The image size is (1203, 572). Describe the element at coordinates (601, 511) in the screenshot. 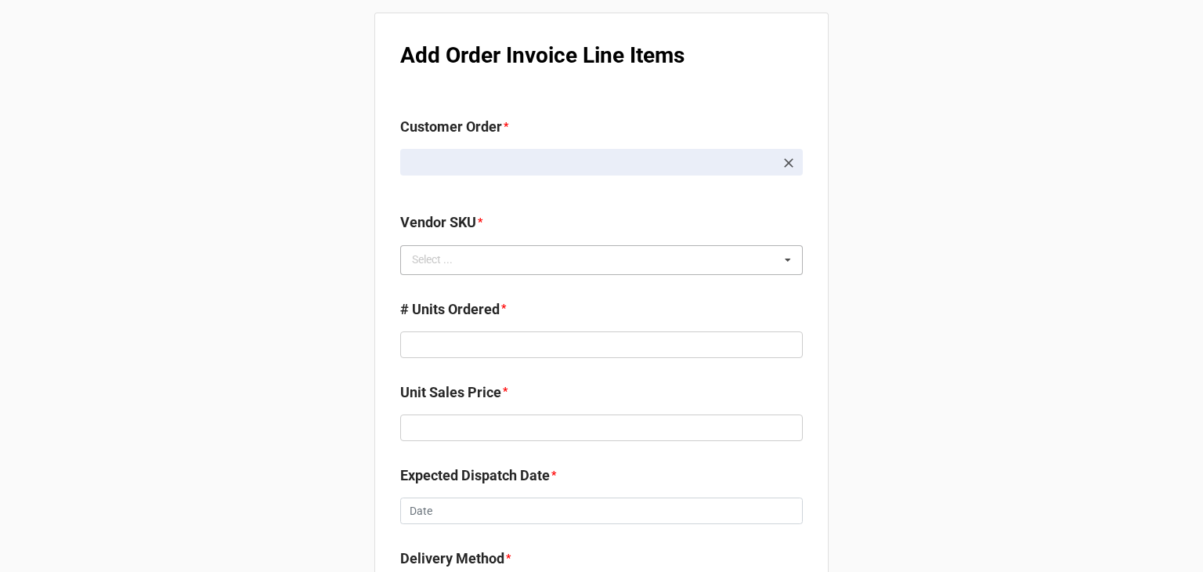

I see `input: Date` at that location.